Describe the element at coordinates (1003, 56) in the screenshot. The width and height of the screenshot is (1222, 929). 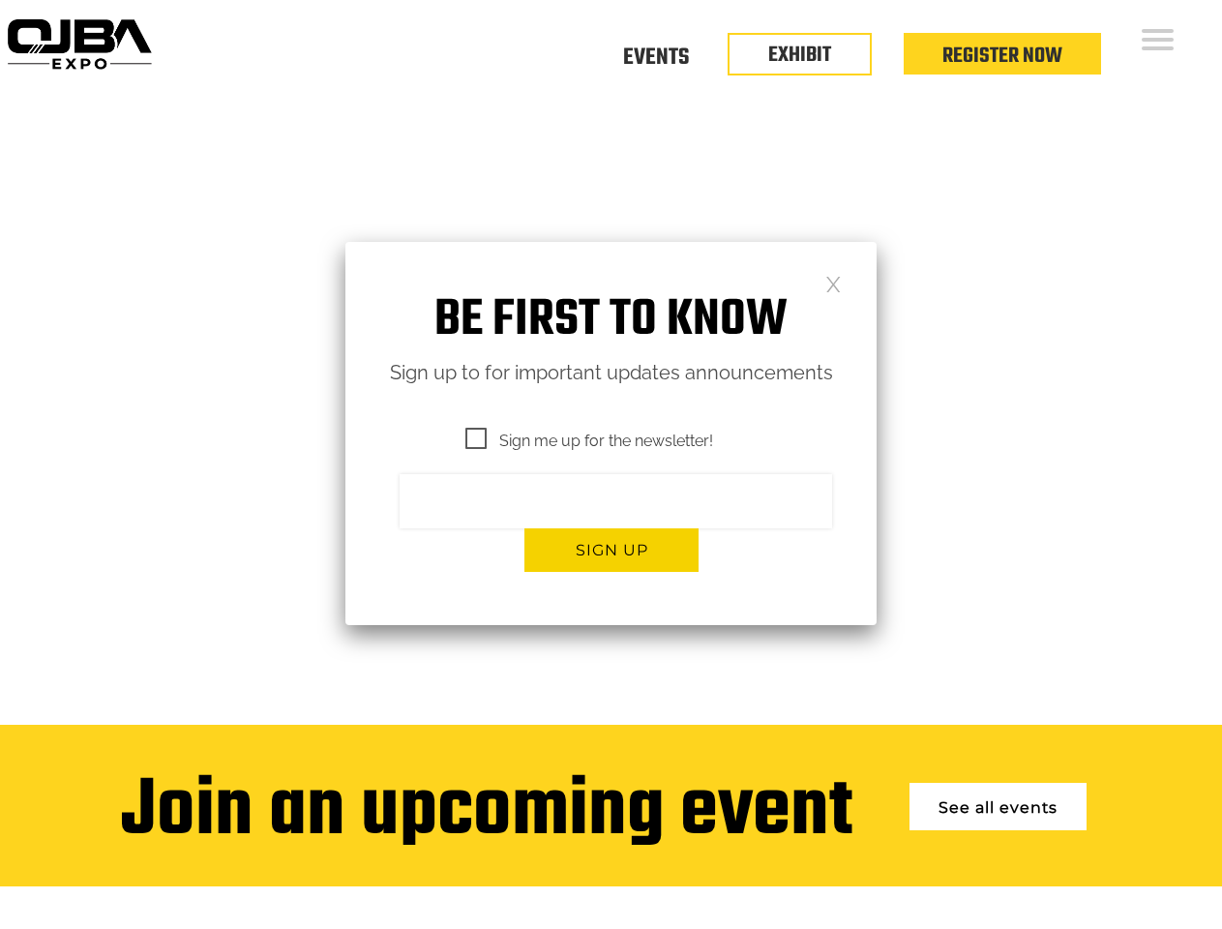
I see `a: Register Now` at that location.